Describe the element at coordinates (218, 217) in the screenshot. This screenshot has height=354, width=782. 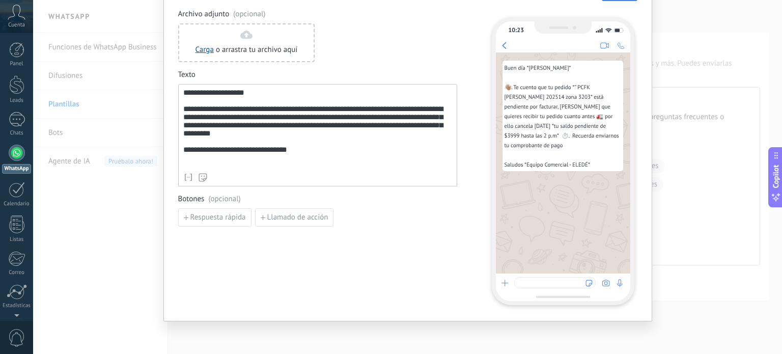
I see `span: Respuesta rápida` at that location.